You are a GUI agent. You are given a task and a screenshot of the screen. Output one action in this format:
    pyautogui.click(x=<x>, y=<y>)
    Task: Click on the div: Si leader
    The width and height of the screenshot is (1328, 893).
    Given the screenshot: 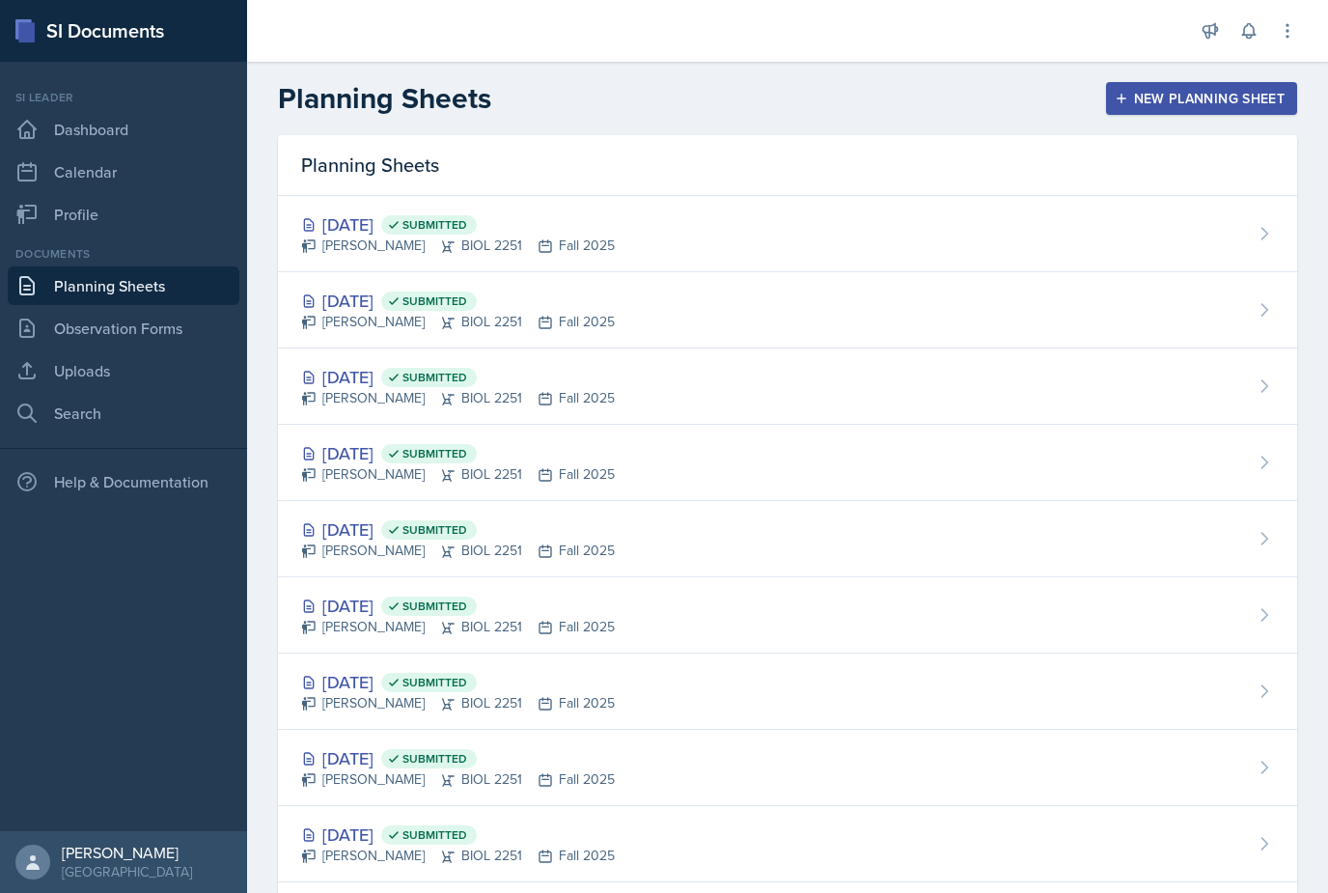 What is the action you would take?
    pyautogui.click(x=124, y=97)
    